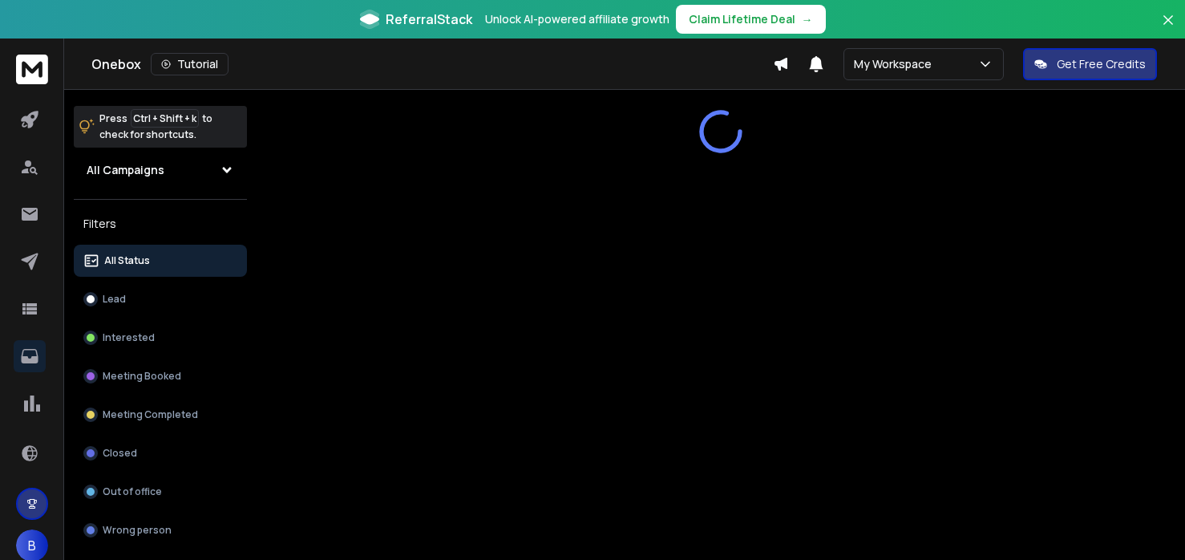 Image resolution: width=1185 pixels, height=560 pixels. What do you see at coordinates (160, 376) in the screenshot?
I see `button: Meeting Booked` at bounding box center [160, 376].